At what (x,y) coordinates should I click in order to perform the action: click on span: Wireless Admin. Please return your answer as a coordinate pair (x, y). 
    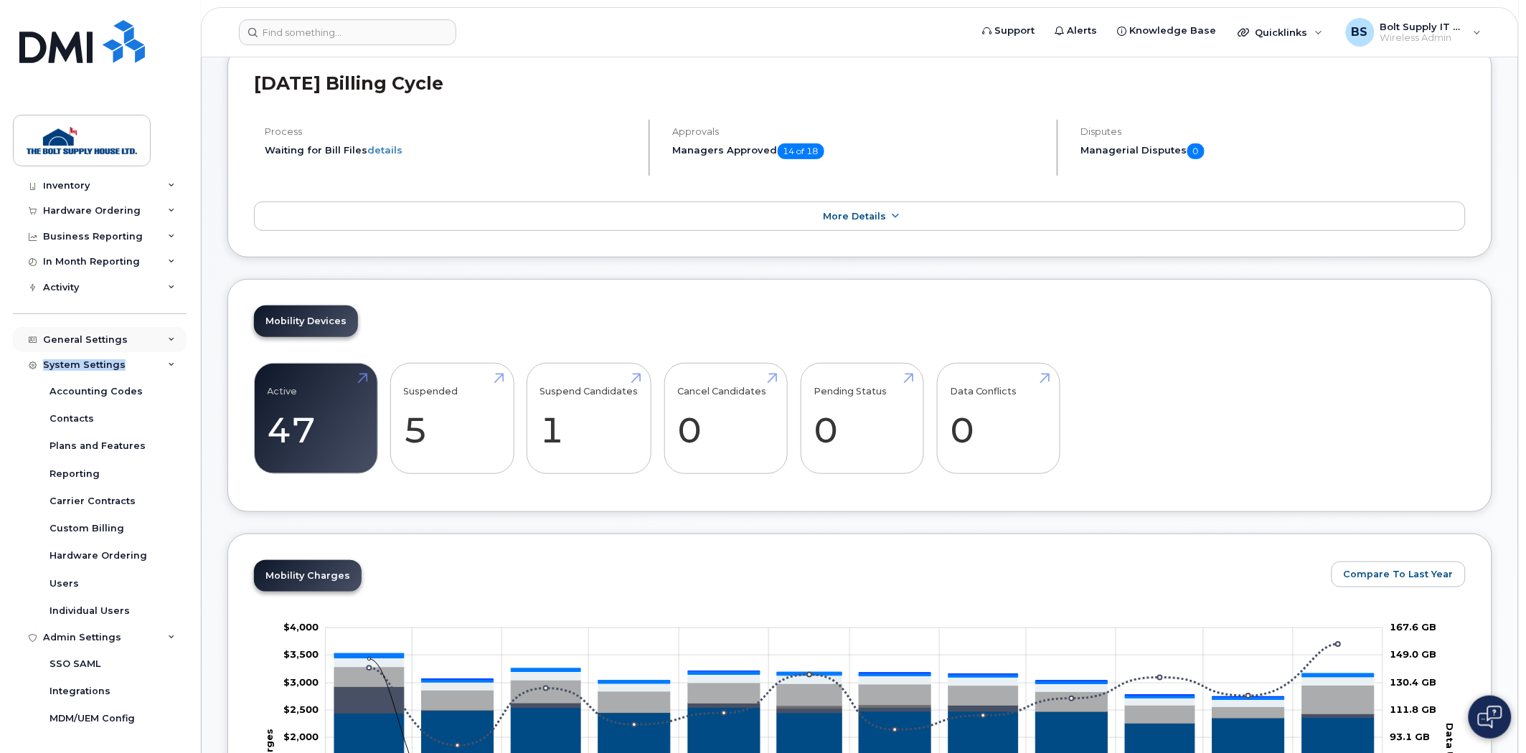
    Looking at the image, I should click on (1423, 38).